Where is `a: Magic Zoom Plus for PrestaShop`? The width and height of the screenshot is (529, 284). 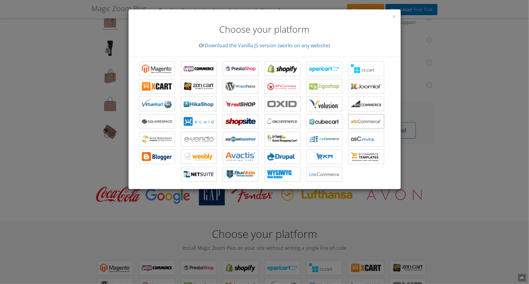 a: Magic Zoom Plus for PrestaShop is located at coordinates (241, 69).